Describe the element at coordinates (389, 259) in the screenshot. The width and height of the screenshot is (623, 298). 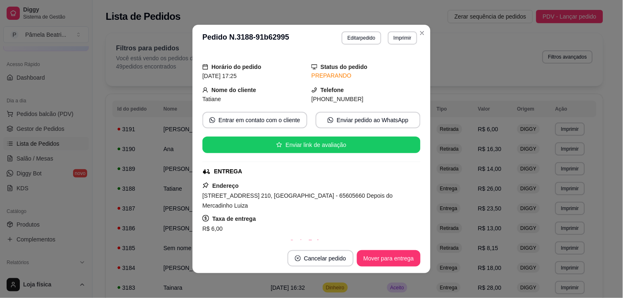
I see `button: Mover para entrega` at that location.